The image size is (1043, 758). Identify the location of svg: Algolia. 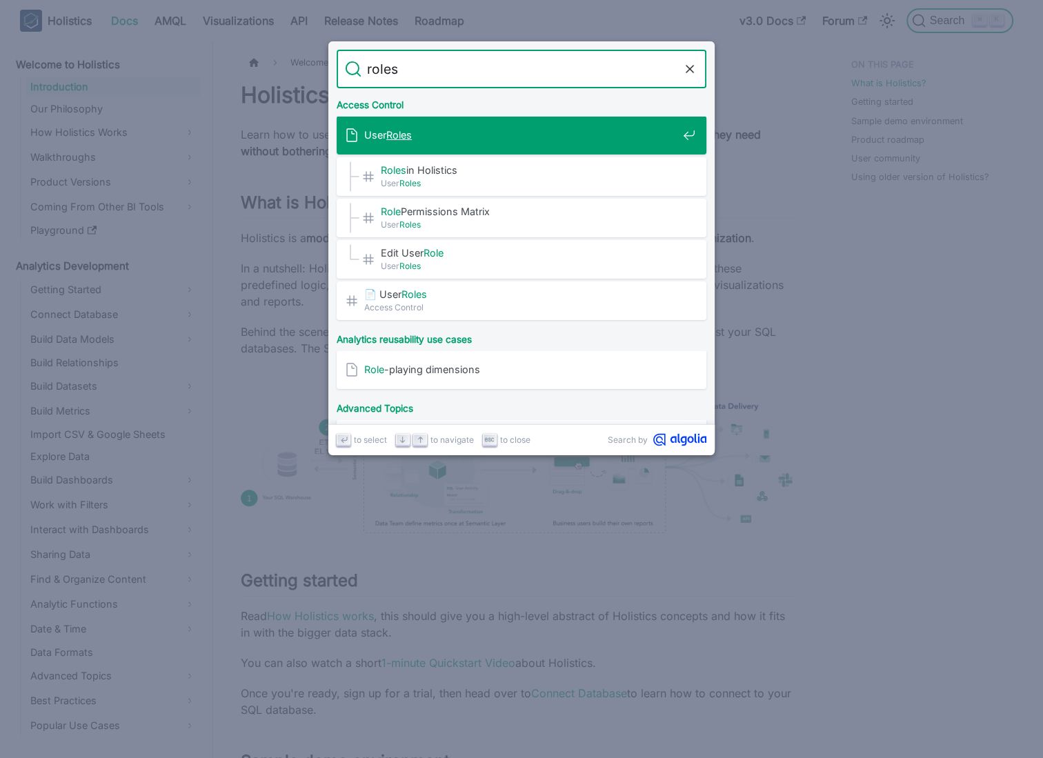
(679, 439).